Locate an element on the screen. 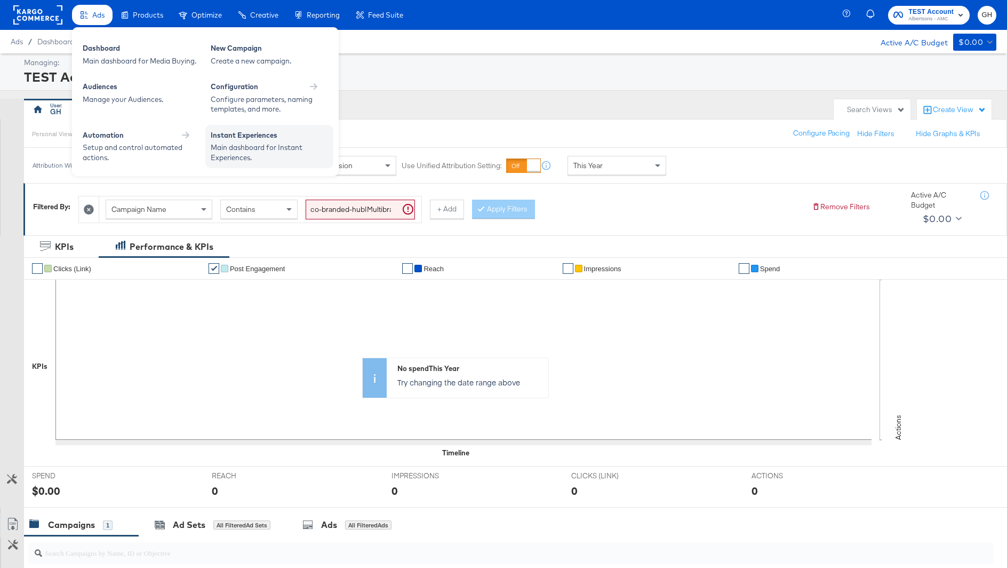  span: Spend is located at coordinates (770, 268).